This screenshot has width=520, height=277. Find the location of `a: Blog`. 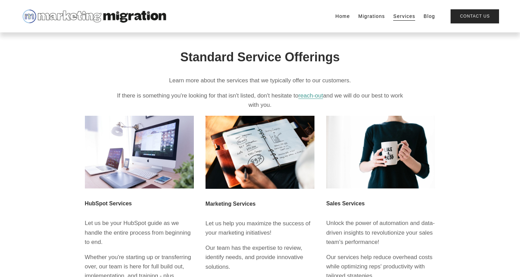

a: Blog is located at coordinates (430, 16).